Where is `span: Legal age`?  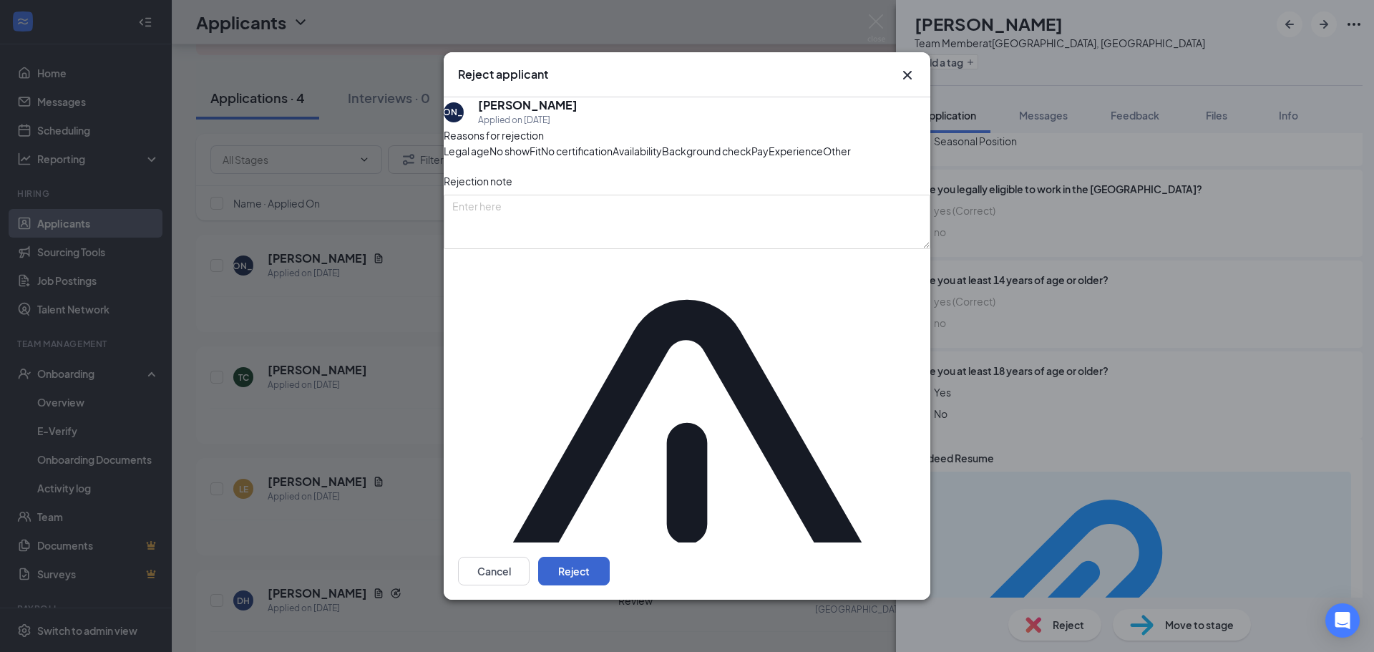
span: Legal age is located at coordinates (467, 151).